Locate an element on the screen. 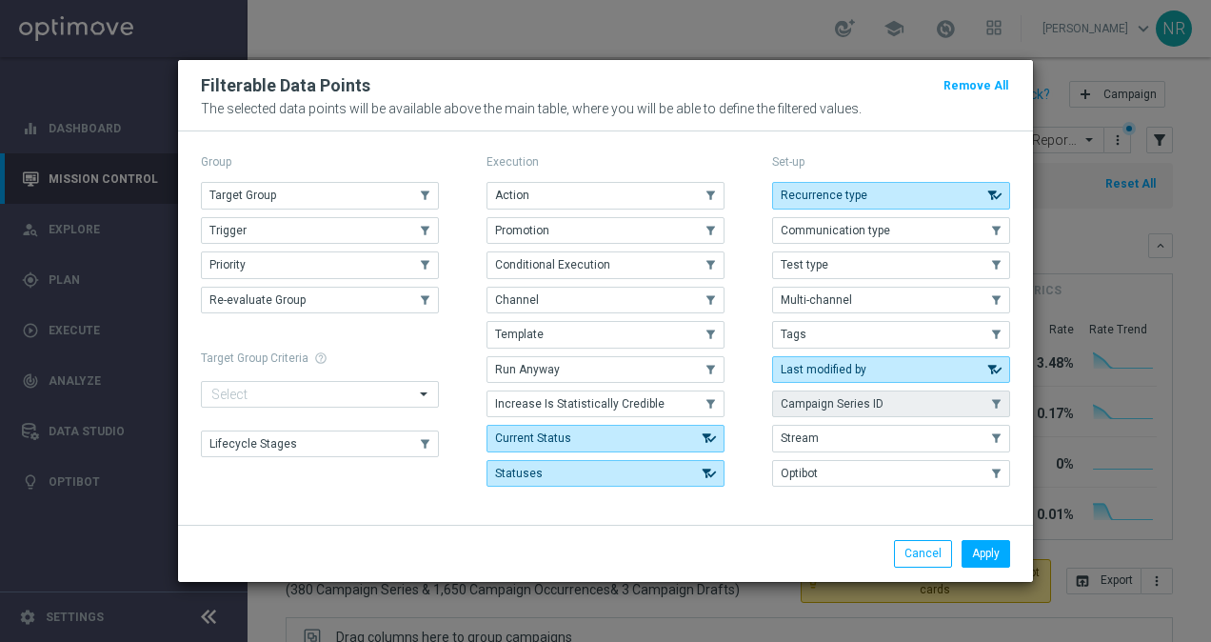  button: Lifecycle Stages is located at coordinates (320, 444).